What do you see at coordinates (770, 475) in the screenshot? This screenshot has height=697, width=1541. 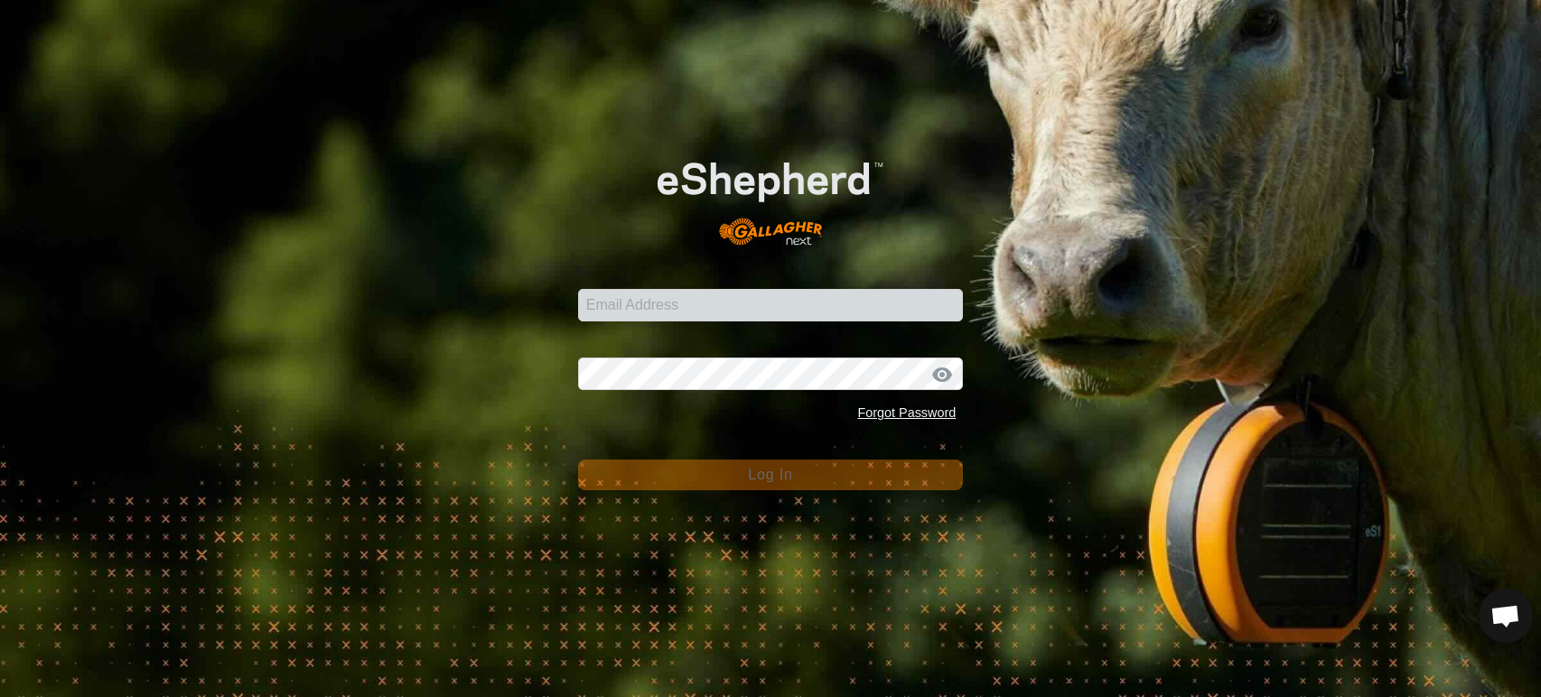 I see `button: Log In` at bounding box center [770, 475].